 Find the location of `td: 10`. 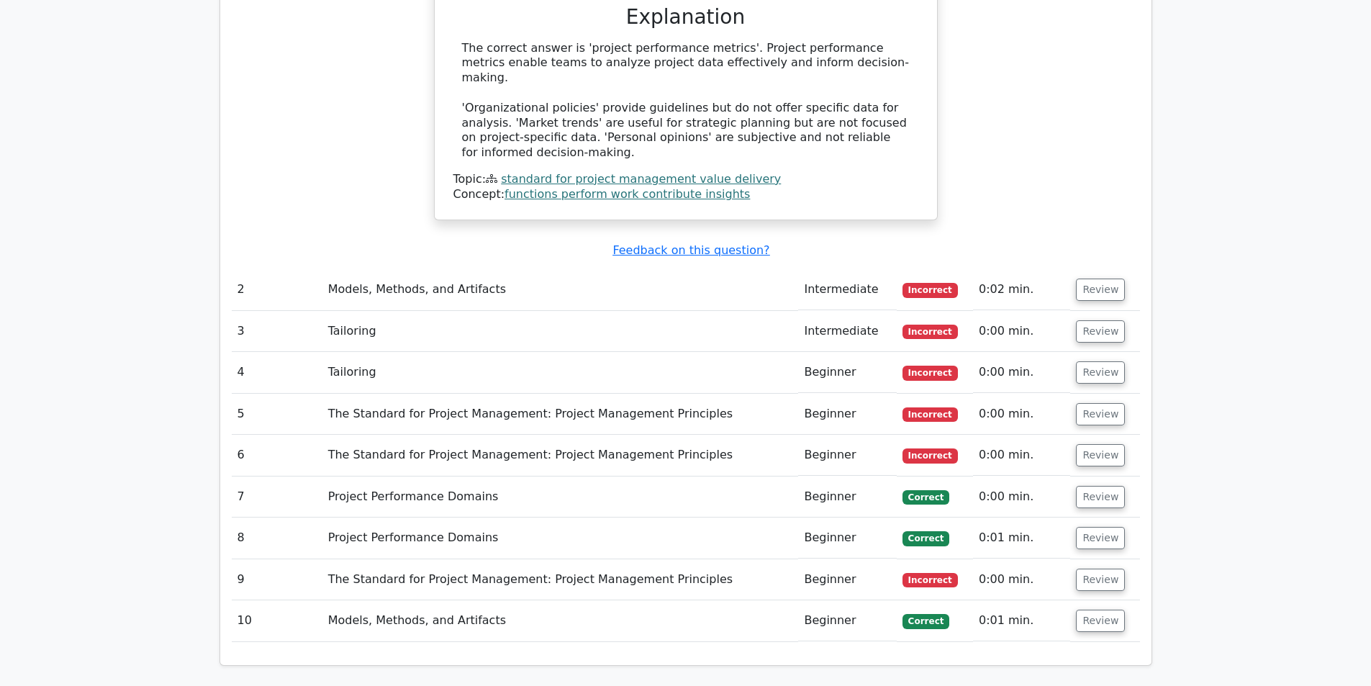

td: 10 is located at coordinates (277, 620).